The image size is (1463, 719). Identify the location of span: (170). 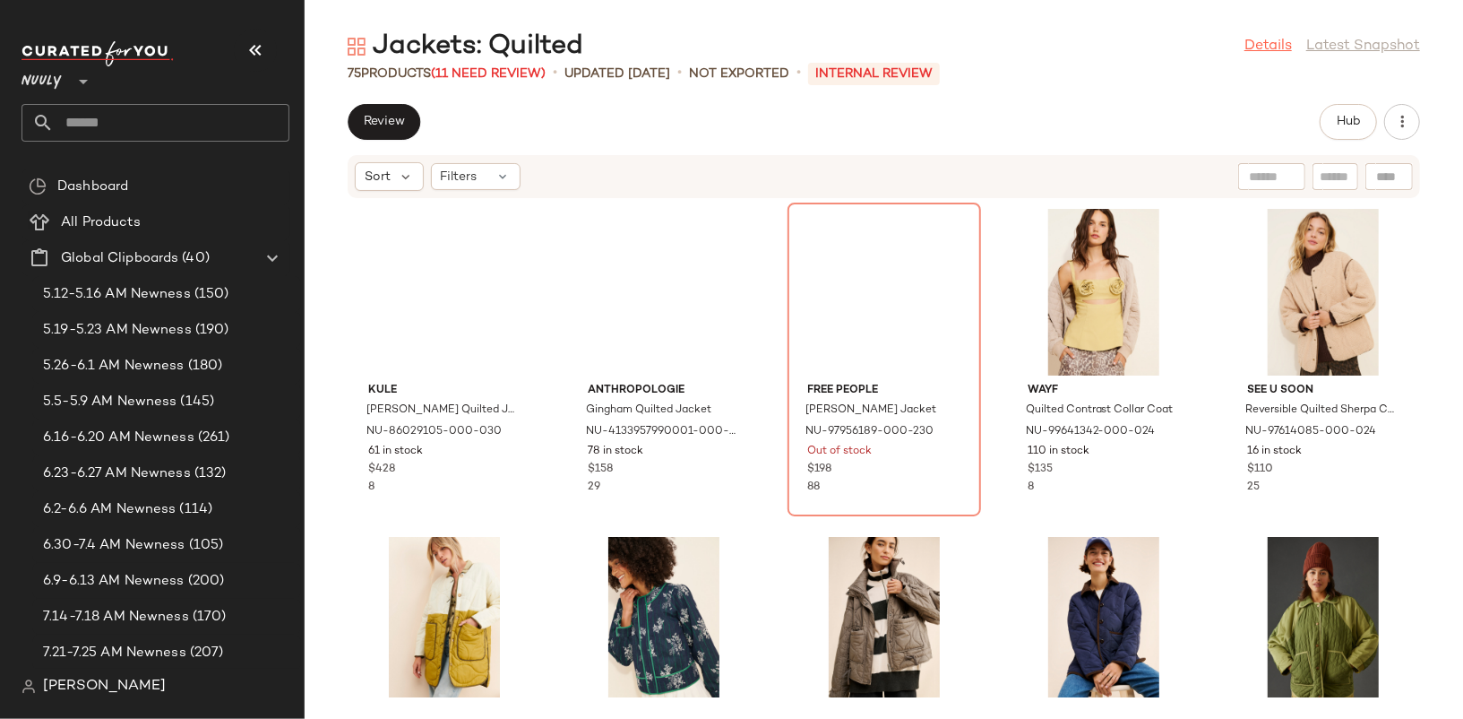
(208, 616).